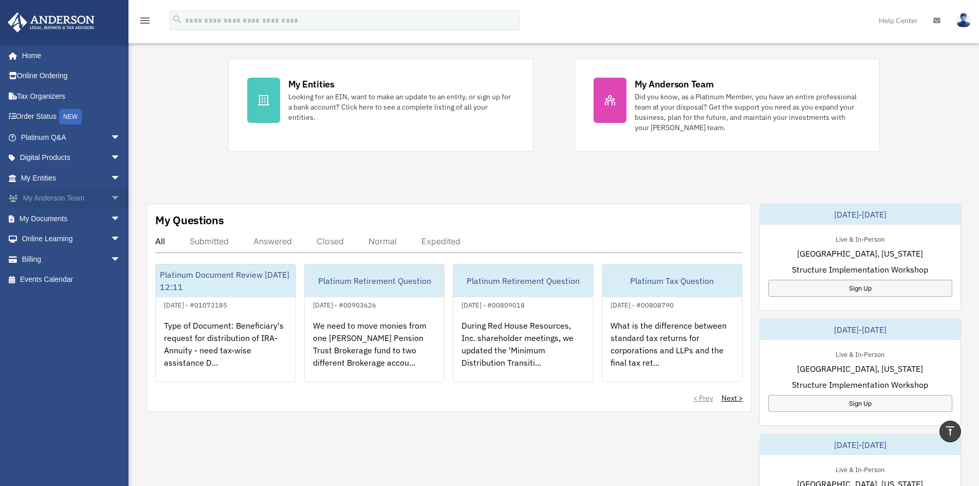 The height and width of the screenshot is (486, 979). What do you see at coordinates (672, 351) in the screenshot?
I see `div: What is the difference between standard tax returns for corporations and LLPs and the final tax r...` at bounding box center [672, 351].